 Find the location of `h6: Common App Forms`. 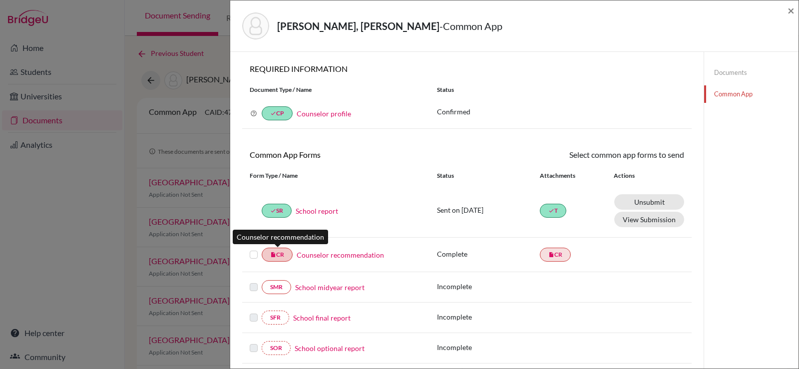

h6: Common App Forms is located at coordinates (355, 154).